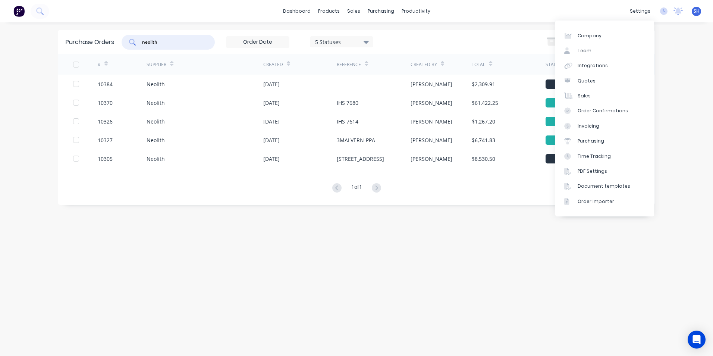  I want to click on div: settings, so click(640, 11).